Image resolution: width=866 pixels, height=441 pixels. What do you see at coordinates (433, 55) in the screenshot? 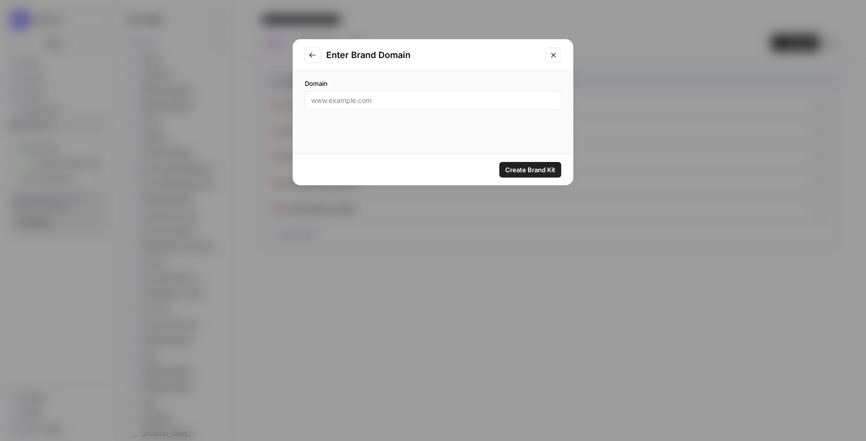
I see `h2: Enter Brand Domain` at bounding box center [433, 55].